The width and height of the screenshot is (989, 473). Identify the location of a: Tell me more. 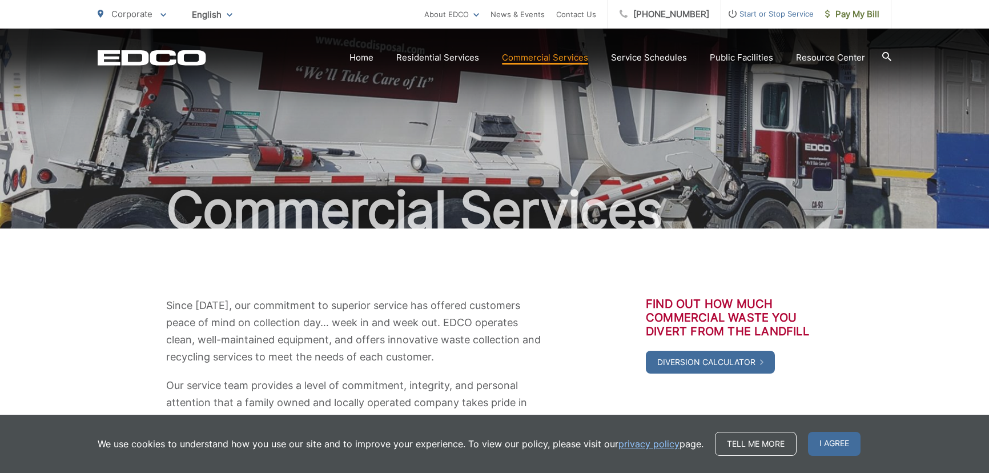
(755, 444).